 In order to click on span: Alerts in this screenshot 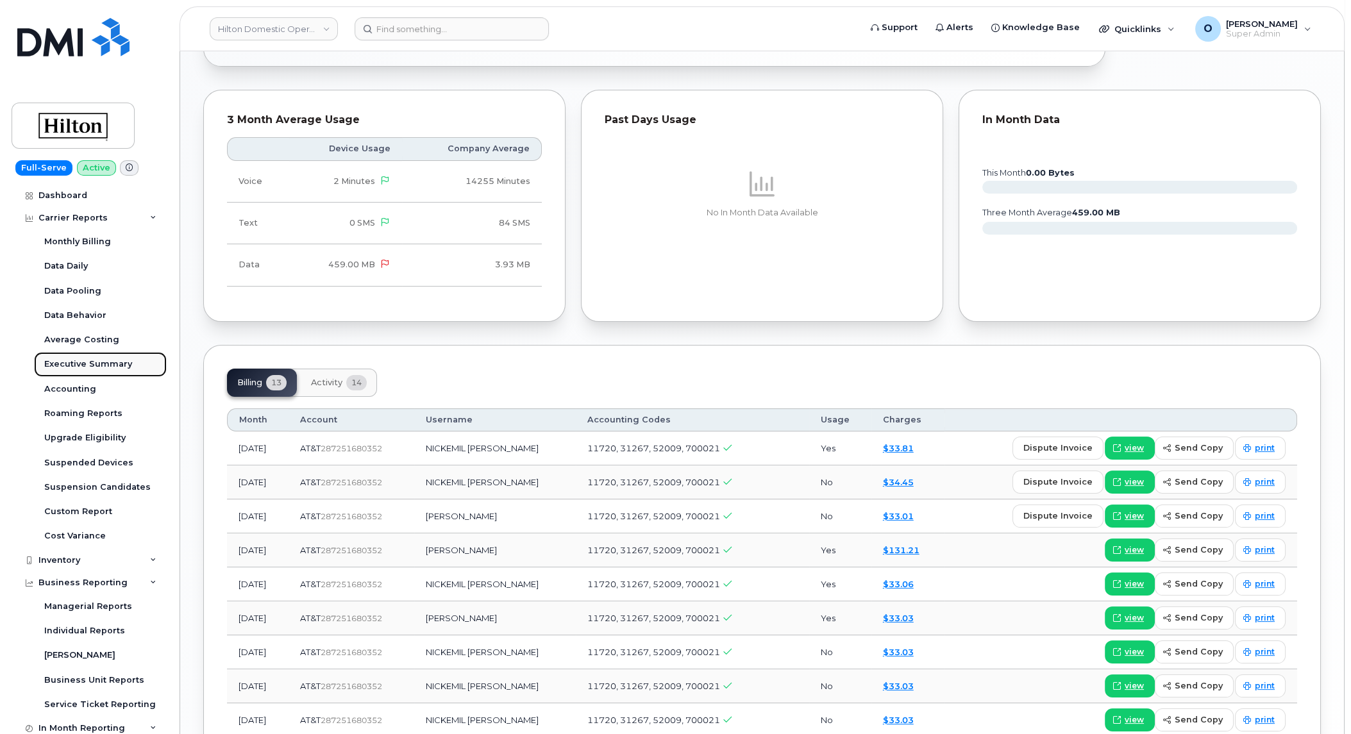, I will do `click(960, 28)`.